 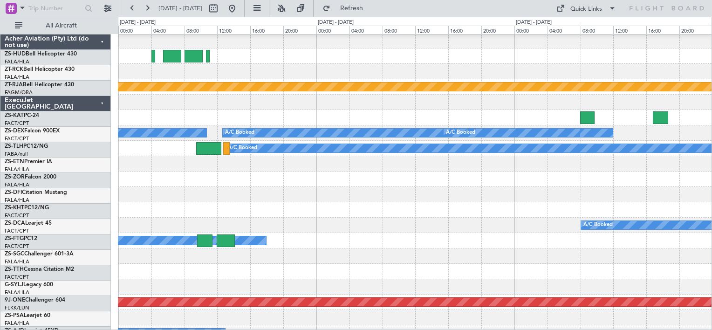 What do you see at coordinates (15, 223) in the screenshot?
I see `span: ZS-DCA` at bounding box center [15, 223].